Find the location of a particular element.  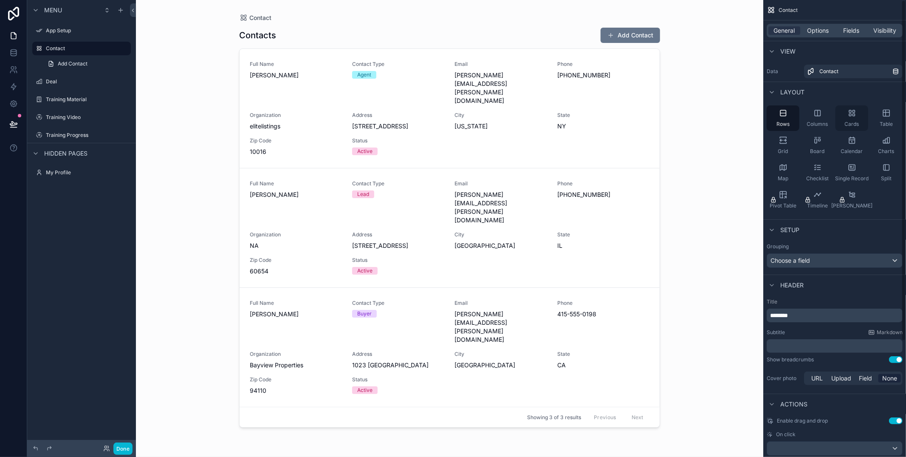

span: Pivot Table is located at coordinates (783, 206).